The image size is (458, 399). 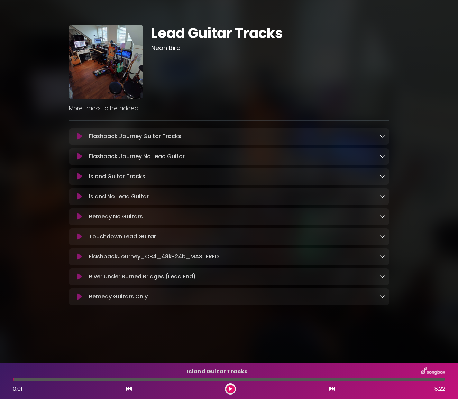 What do you see at coordinates (234, 257) in the screenshot?
I see `p: FlashbackJourney_CB4_48k-24b_MASTERED` at bounding box center [234, 257].